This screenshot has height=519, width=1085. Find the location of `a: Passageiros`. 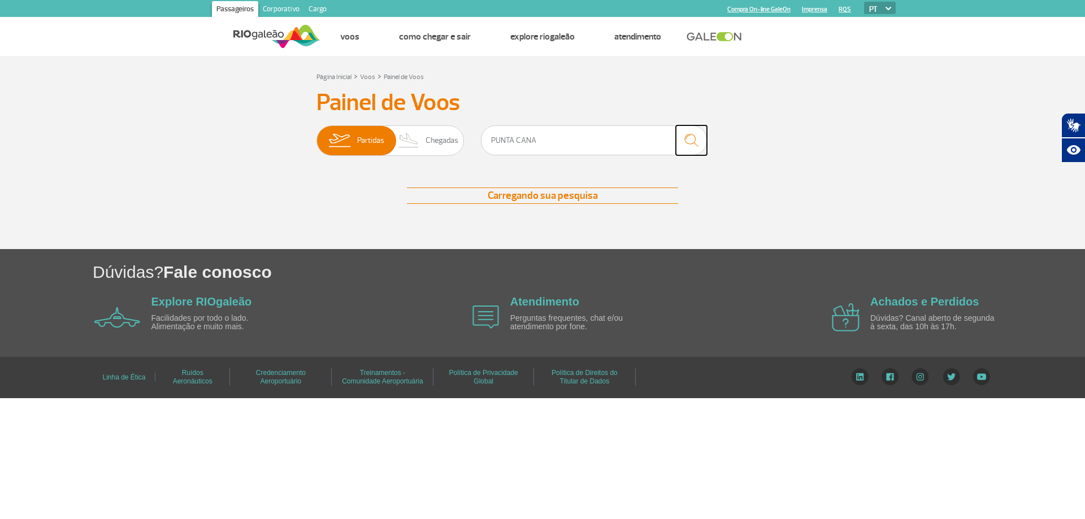

a: Passageiros is located at coordinates (235, 10).